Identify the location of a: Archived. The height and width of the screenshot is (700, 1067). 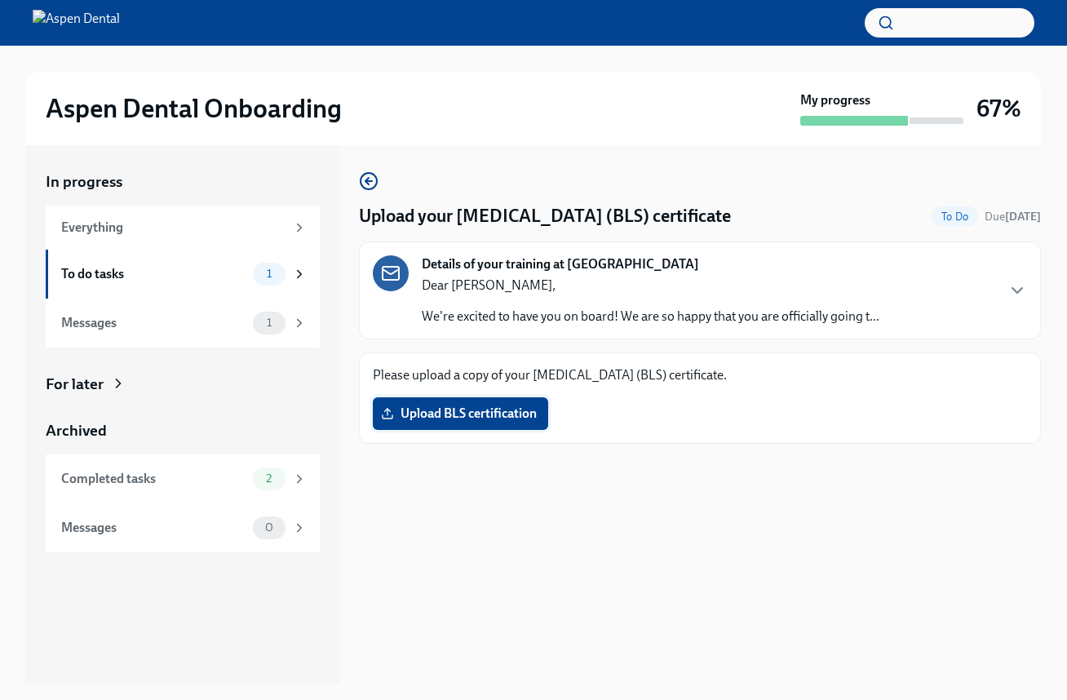
(183, 431).